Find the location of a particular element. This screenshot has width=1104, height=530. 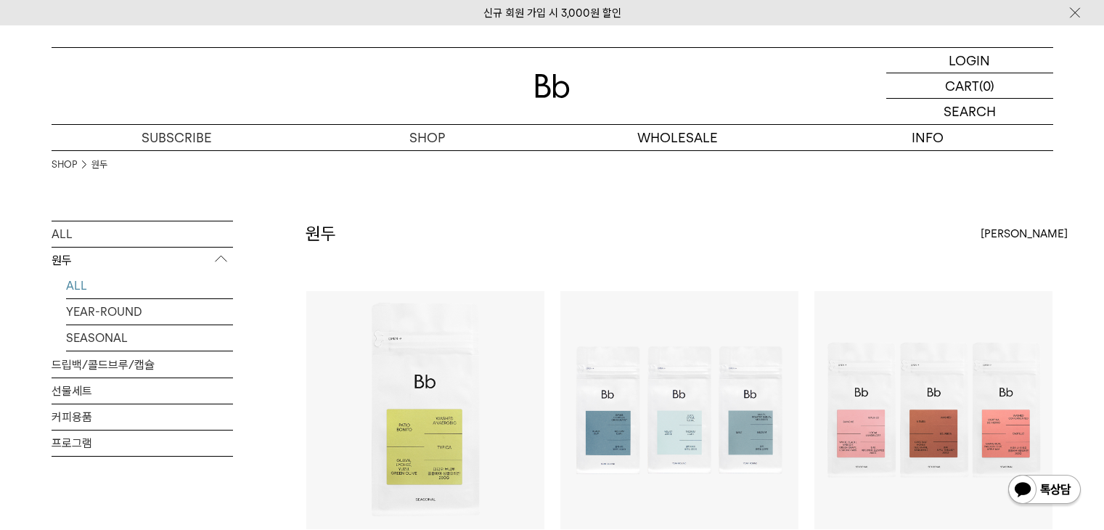

p: 원두 is located at coordinates (142, 260).